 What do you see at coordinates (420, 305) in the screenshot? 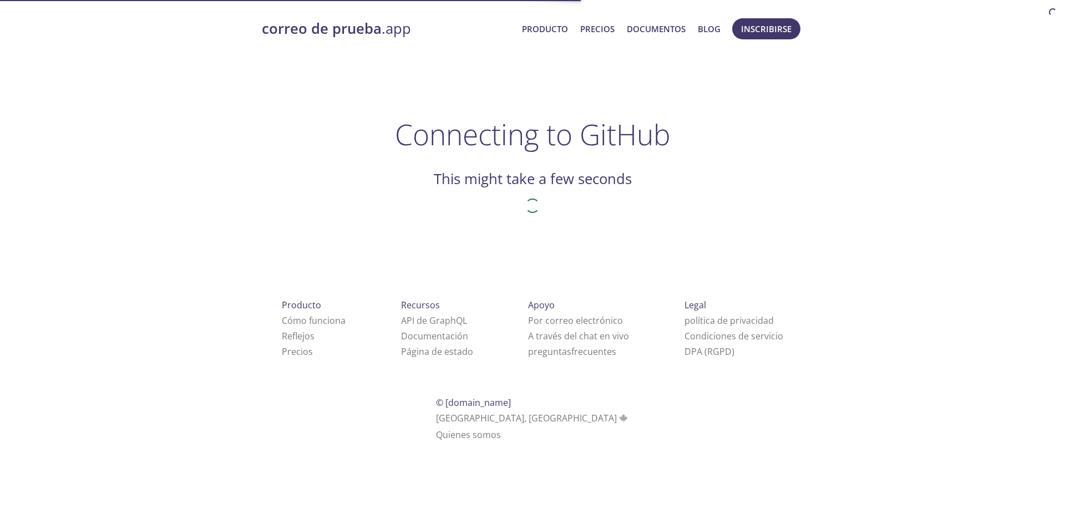
I see `font: Recursos` at bounding box center [420, 305].